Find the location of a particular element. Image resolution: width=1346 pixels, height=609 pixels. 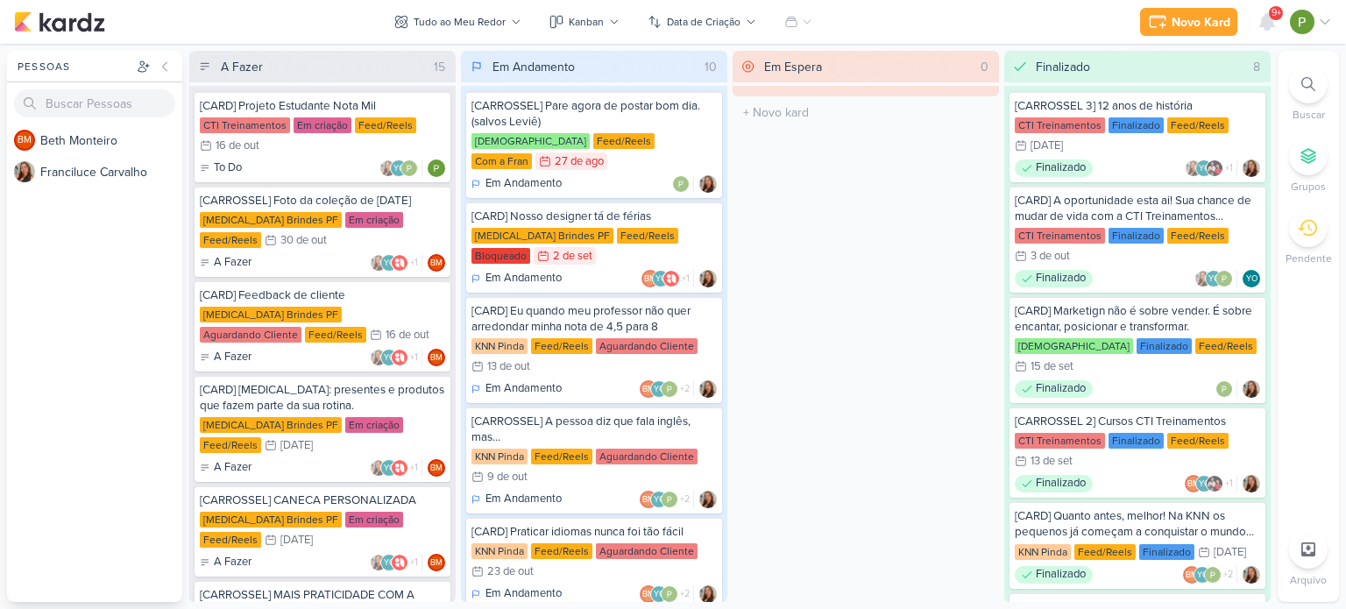

div: 13 de set is located at coordinates (1052, 461).